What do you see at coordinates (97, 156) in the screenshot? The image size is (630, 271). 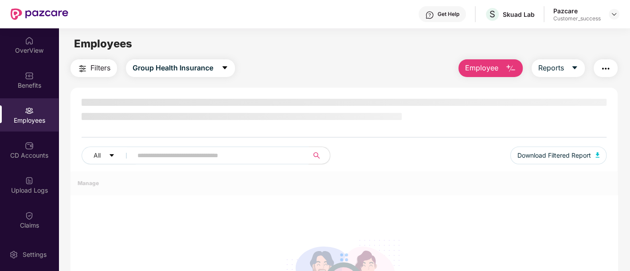 I see `span: All` at bounding box center [97, 156].